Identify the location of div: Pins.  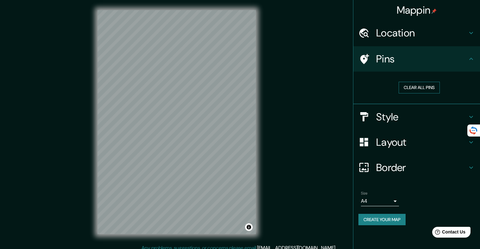
(417, 59).